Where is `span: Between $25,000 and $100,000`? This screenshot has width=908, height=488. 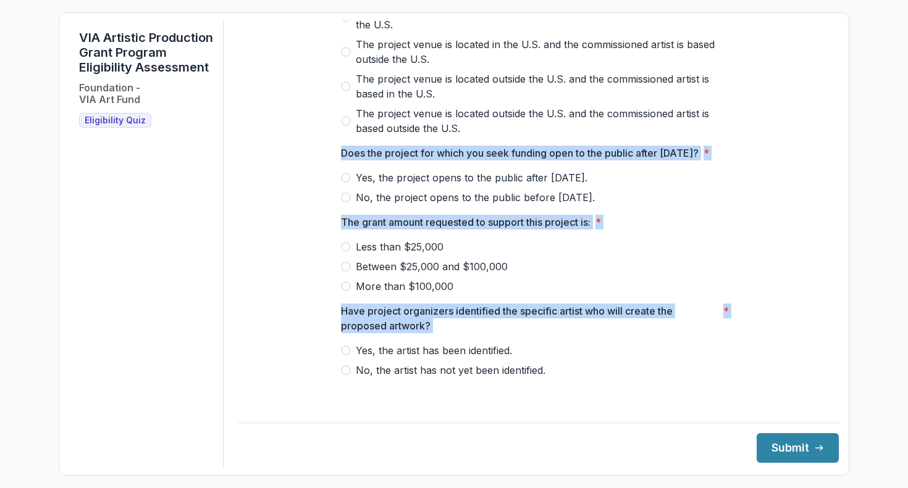 span: Between $25,000 and $100,000 is located at coordinates (432, 267).